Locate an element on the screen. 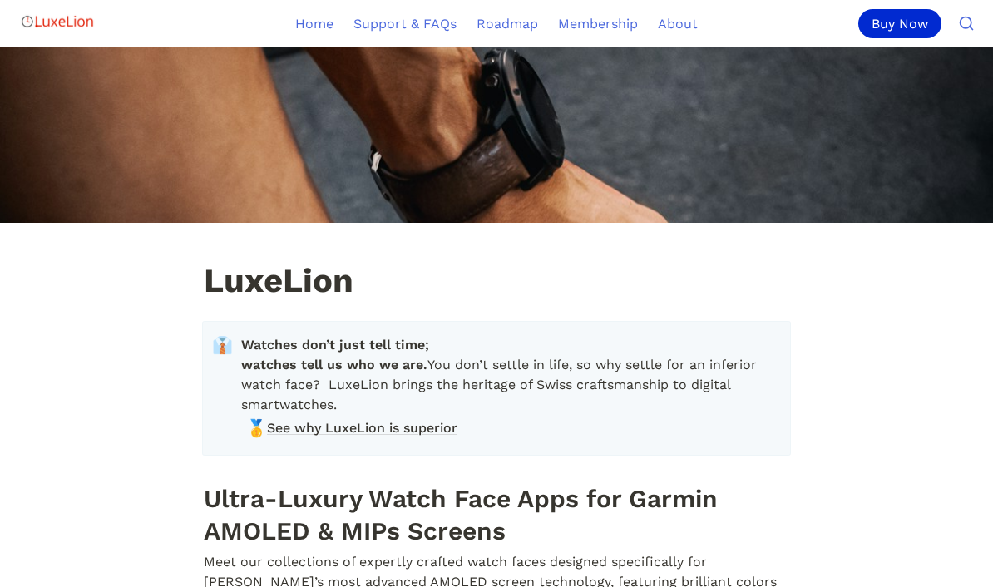  h1: LuxeLion is located at coordinates (496, 283).